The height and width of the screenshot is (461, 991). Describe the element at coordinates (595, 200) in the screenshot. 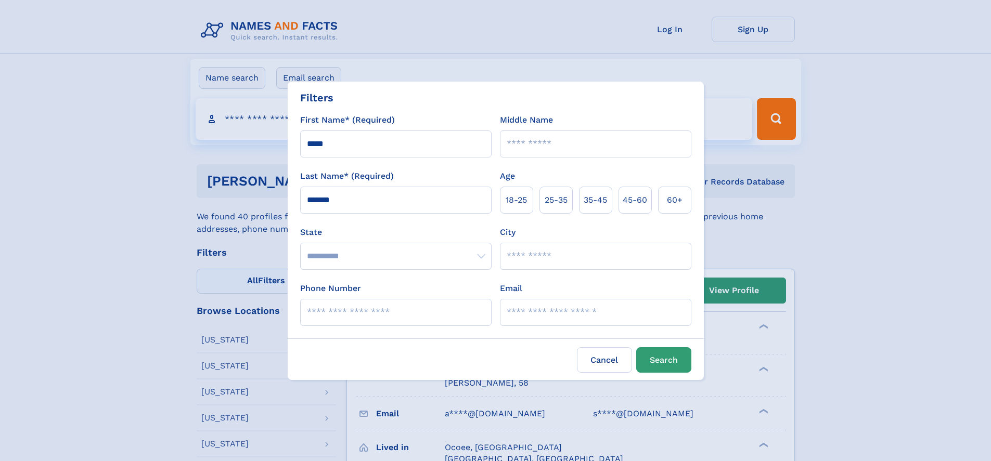

I see `span: 35‑45` at that location.